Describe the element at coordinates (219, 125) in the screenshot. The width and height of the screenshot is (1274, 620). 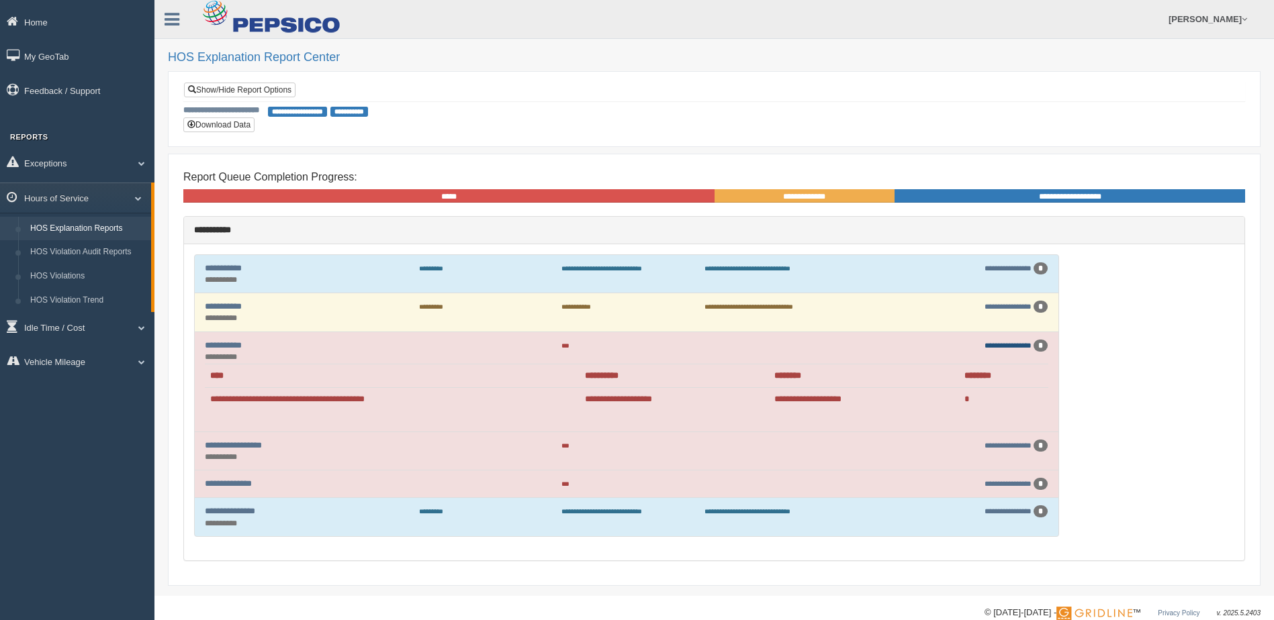
I see `button: Download Data` at that location.